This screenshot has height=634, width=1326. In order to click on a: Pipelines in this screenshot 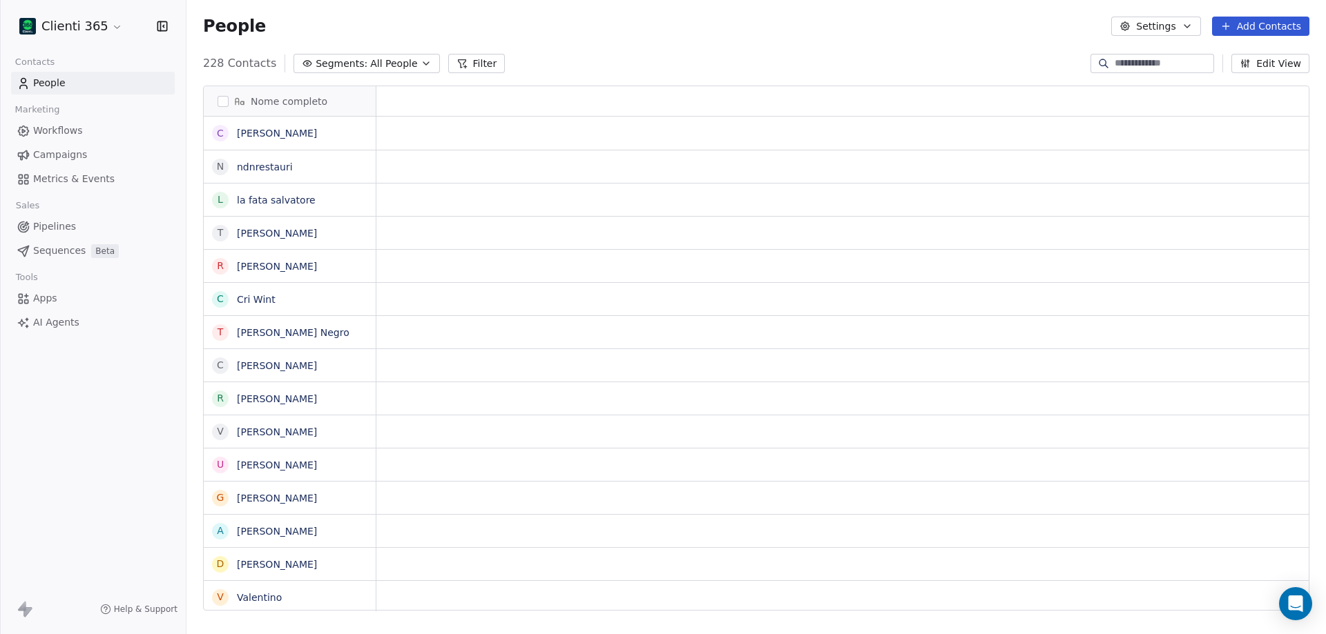, I will do `click(93, 226)`.